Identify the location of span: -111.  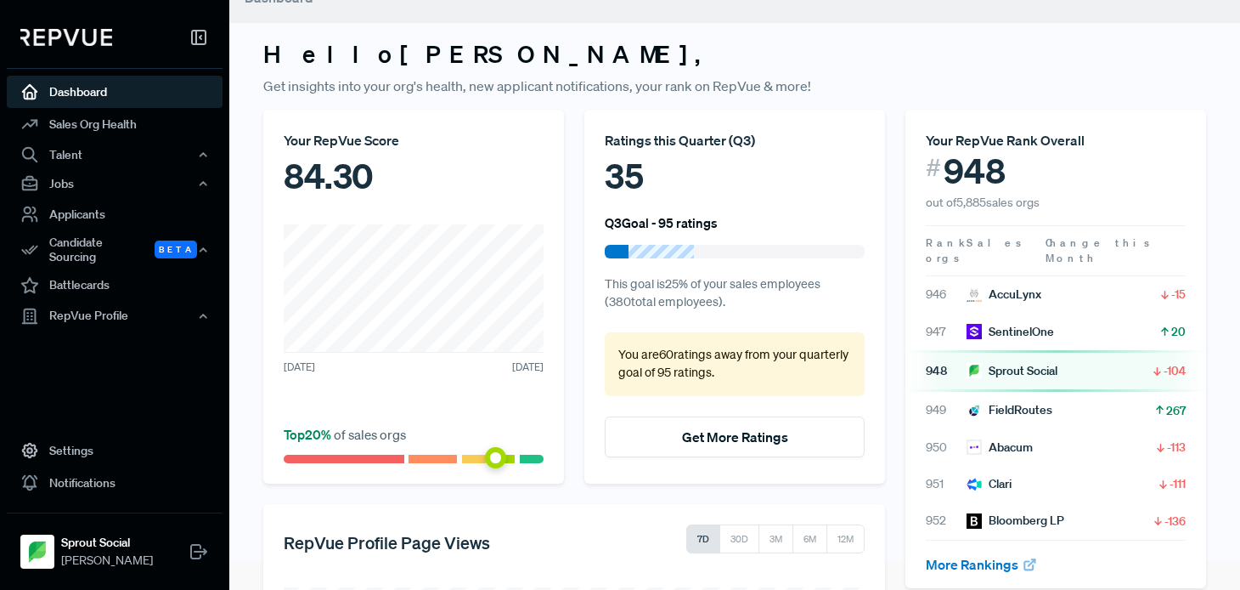
(1177, 483).